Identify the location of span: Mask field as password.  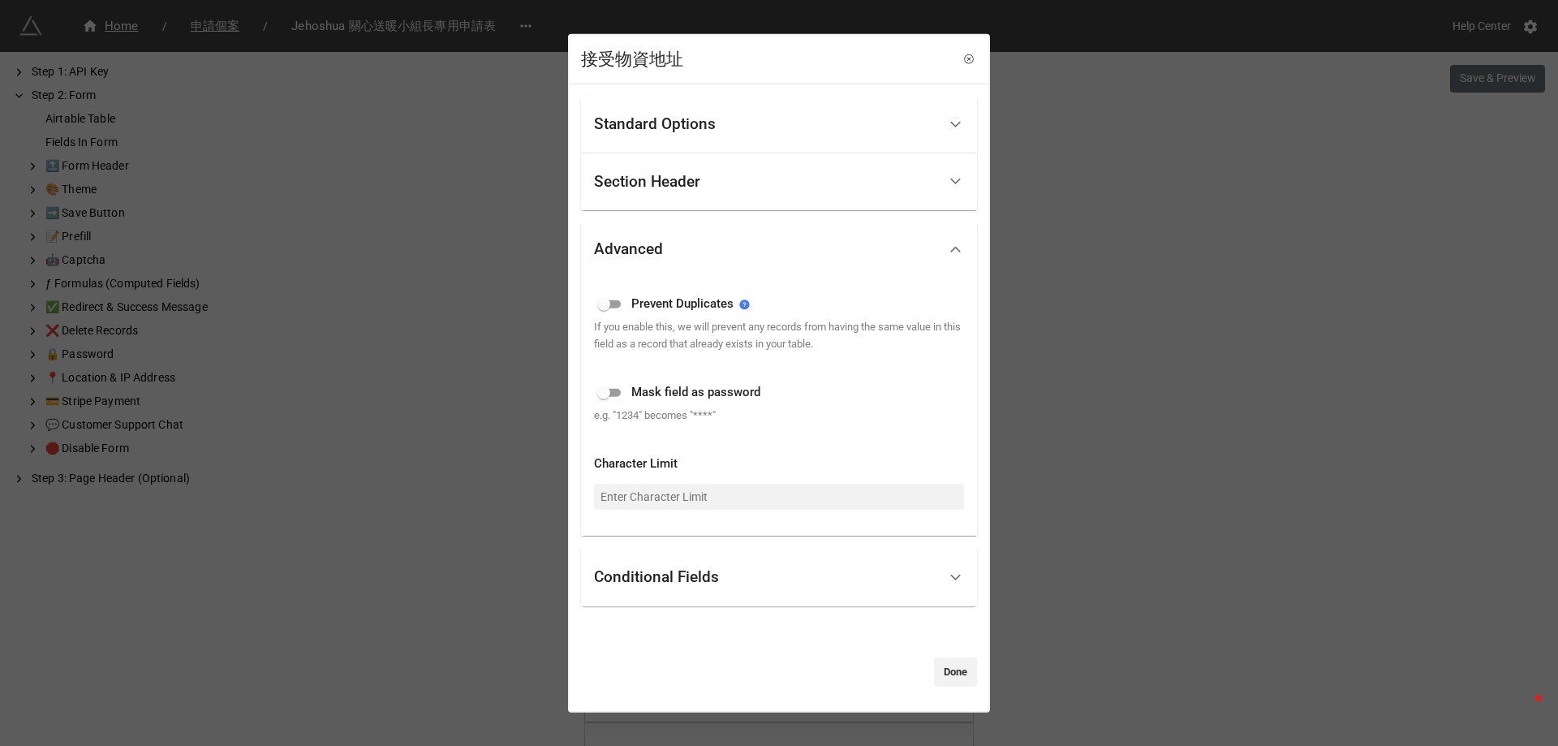
(695, 393).